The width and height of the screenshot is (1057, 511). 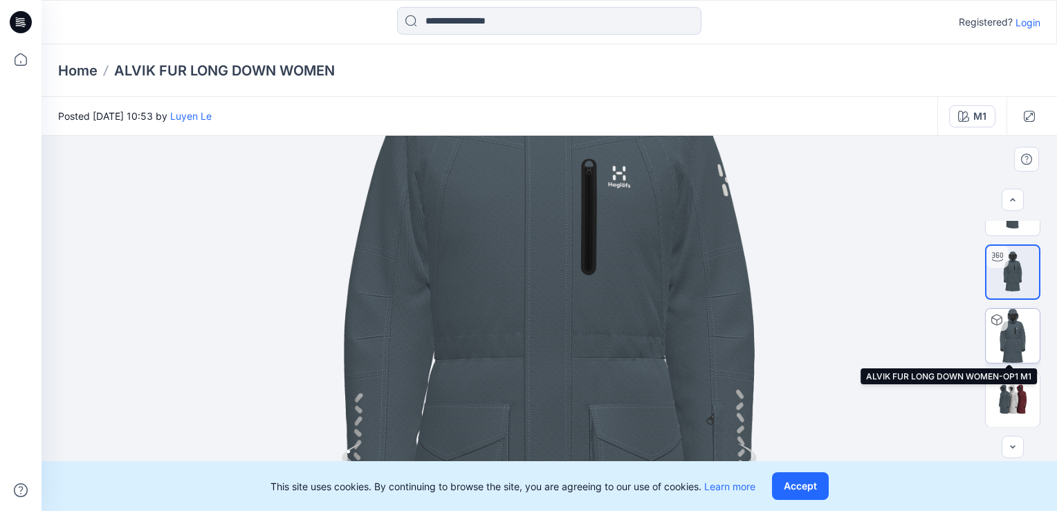 What do you see at coordinates (77, 71) in the screenshot?
I see `p: Home` at bounding box center [77, 71].